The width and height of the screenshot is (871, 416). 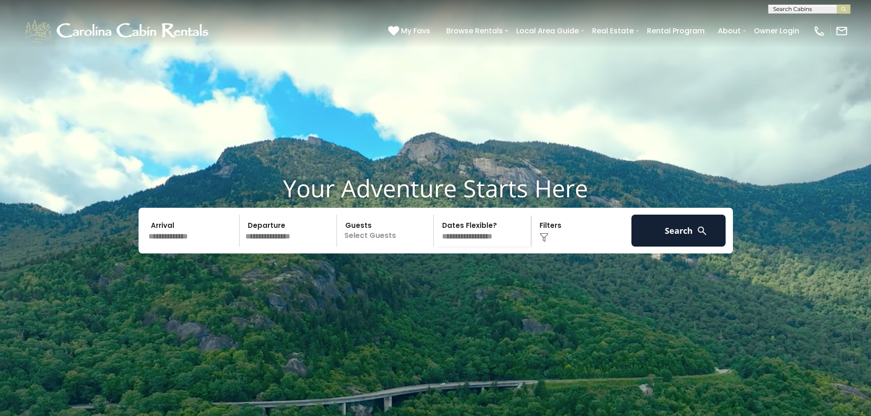 I want to click on a: Owner Login, so click(x=776, y=31).